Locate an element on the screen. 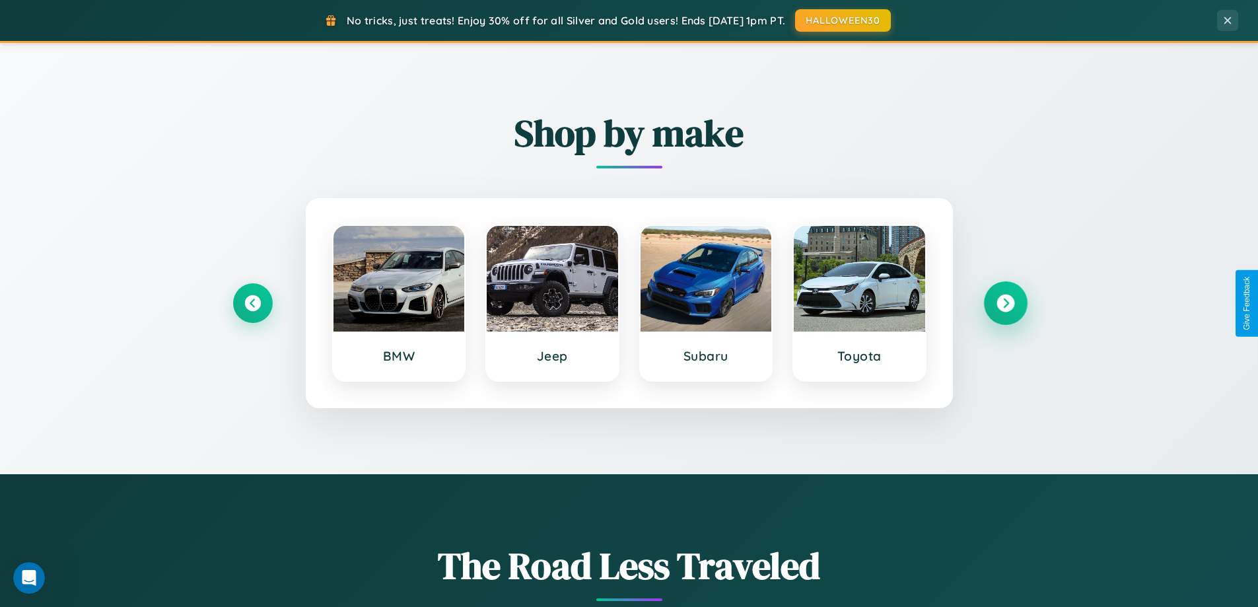 Image resolution: width=1258 pixels, height=607 pixels. h1: The Road Less Traveled is located at coordinates (630, 565).